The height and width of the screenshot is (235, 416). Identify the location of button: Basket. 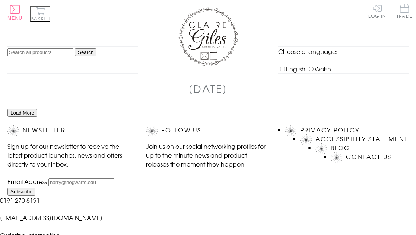
(40, 14).